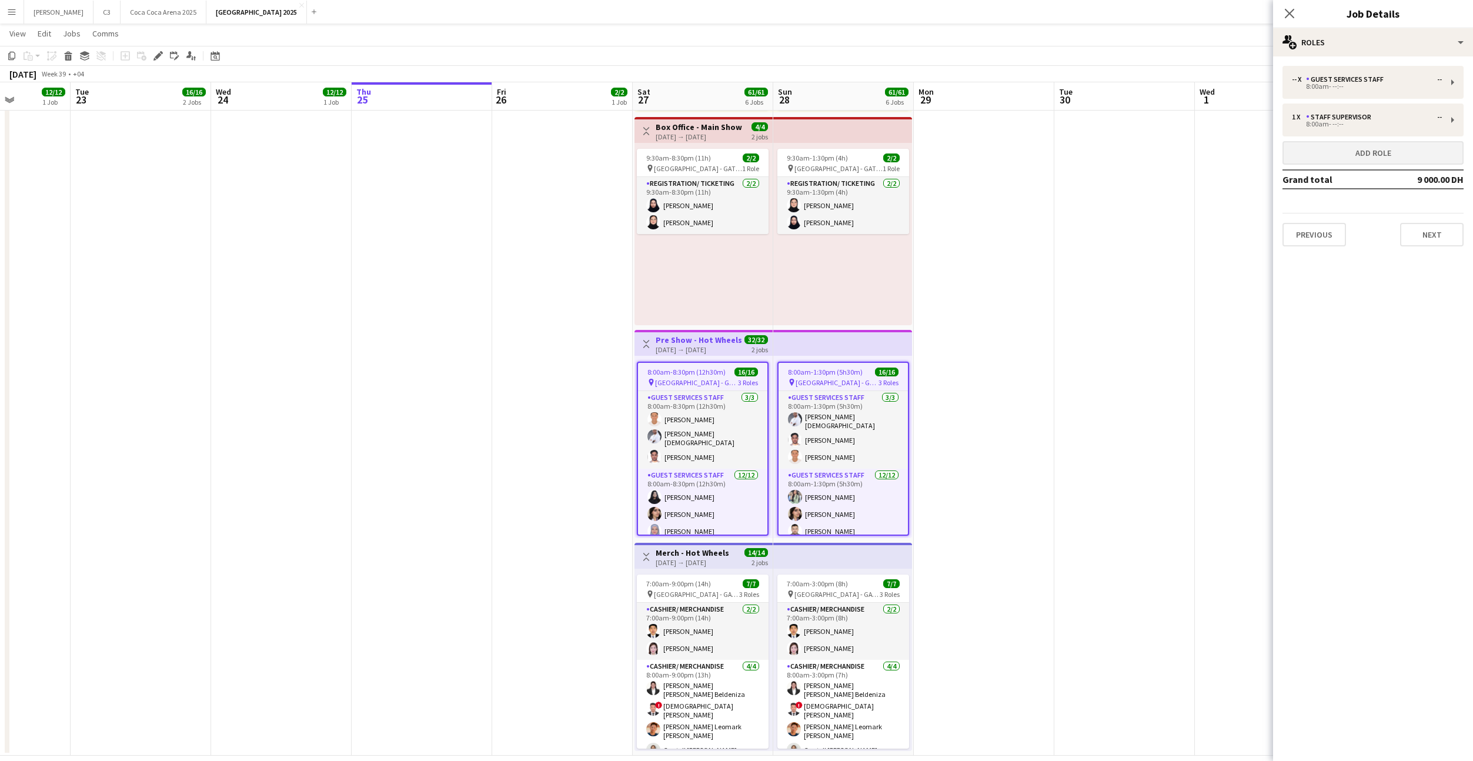 The height and width of the screenshot is (761, 1473). I want to click on div: Staff Supervisor, so click(1340, 117).